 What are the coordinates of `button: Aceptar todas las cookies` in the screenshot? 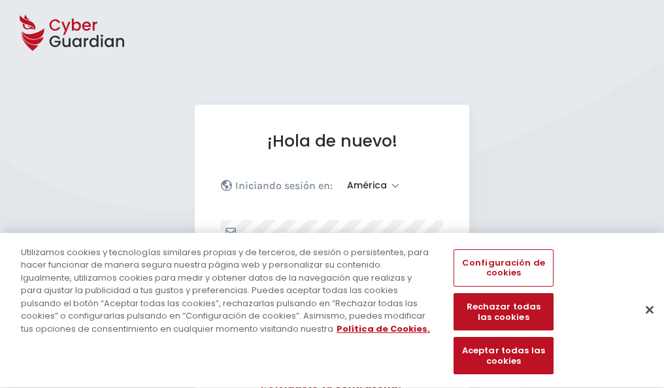 It's located at (503, 355).